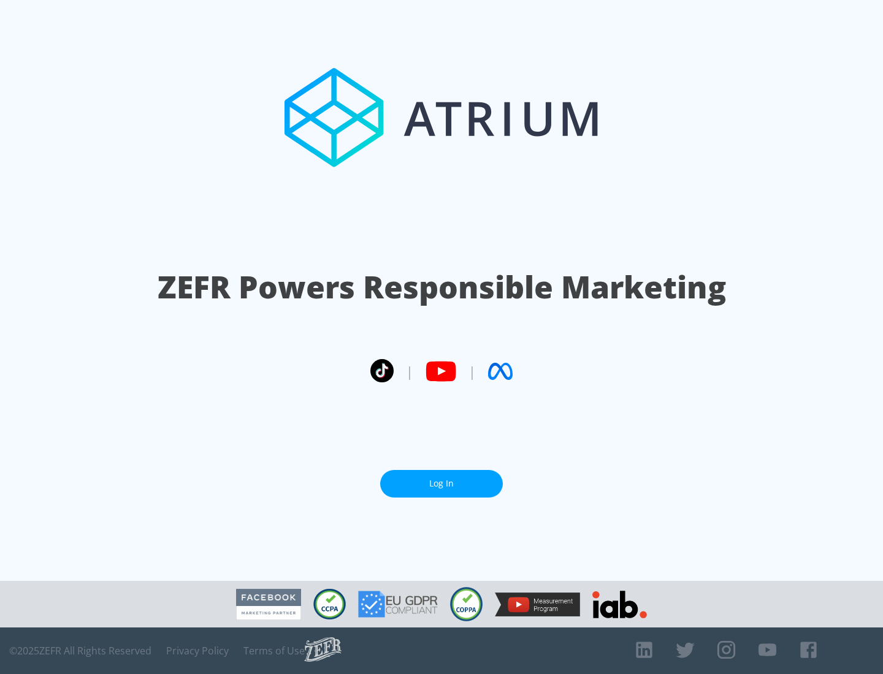  I want to click on img: COPPA Compliant, so click(466, 604).